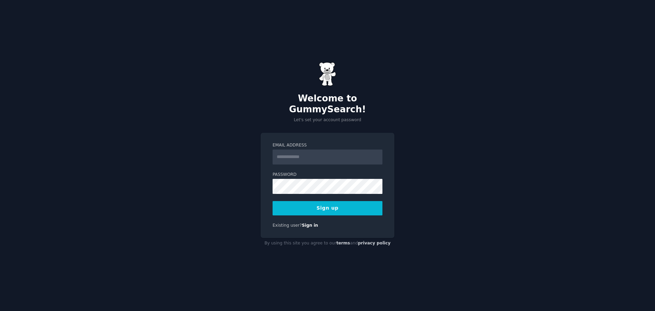 The width and height of the screenshot is (655, 311). I want to click on label: Password, so click(328, 175).